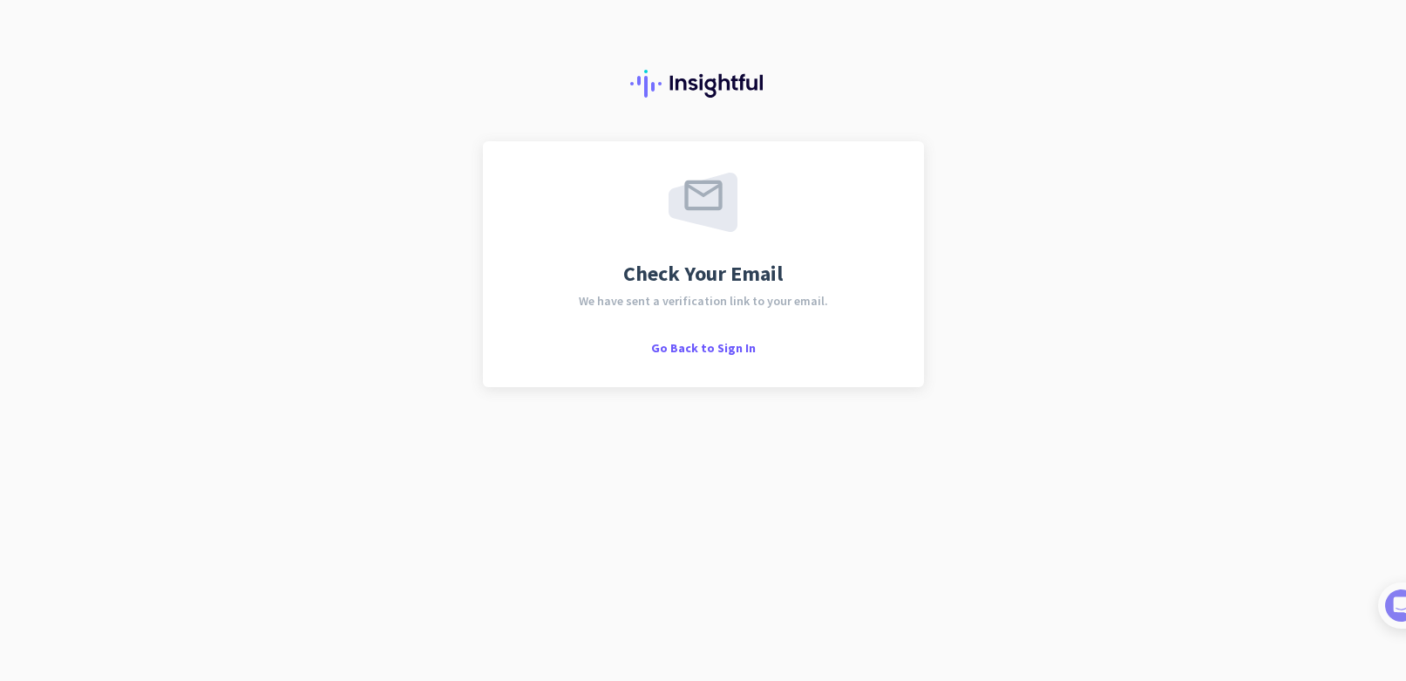 The height and width of the screenshot is (681, 1406). I want to click on span: We have sent a verification link to your email., so click(704, 301).